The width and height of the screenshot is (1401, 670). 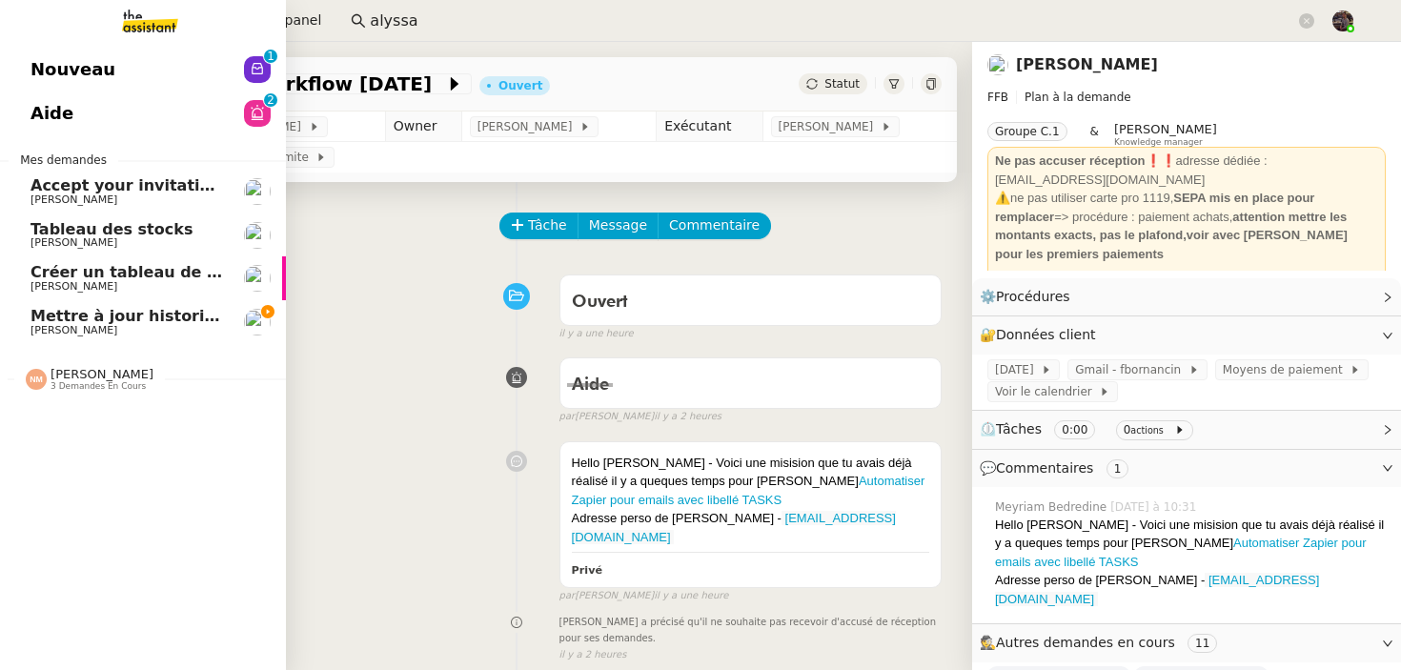 I want to click on td: Owner, so click(x=423, y=127).